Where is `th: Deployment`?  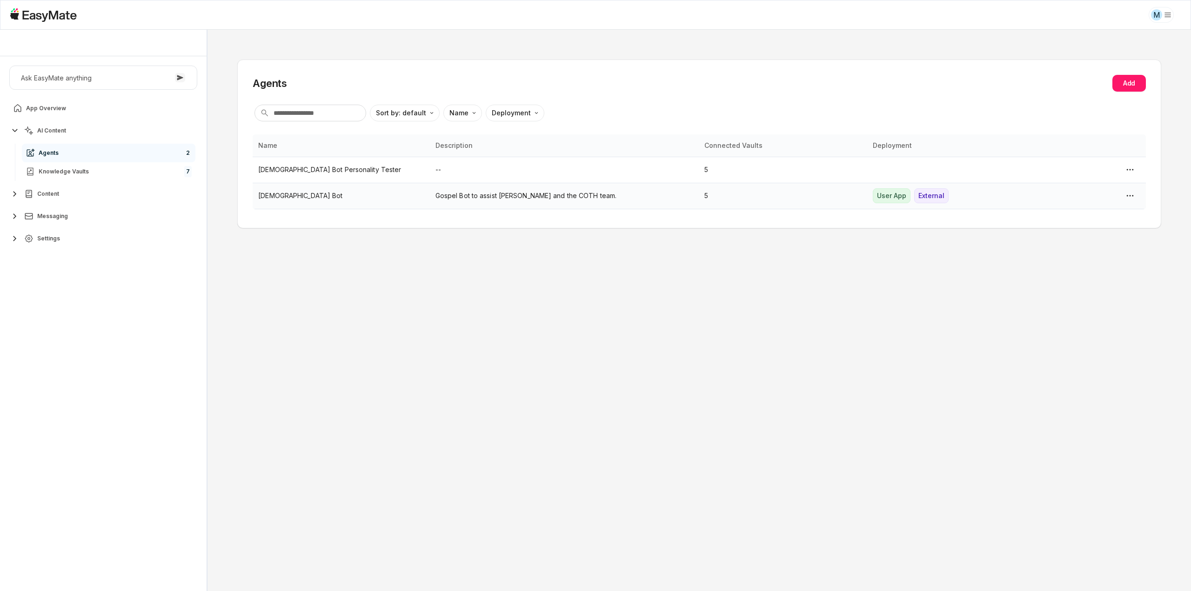 th: Deployment is located at coordinates (951, 146).